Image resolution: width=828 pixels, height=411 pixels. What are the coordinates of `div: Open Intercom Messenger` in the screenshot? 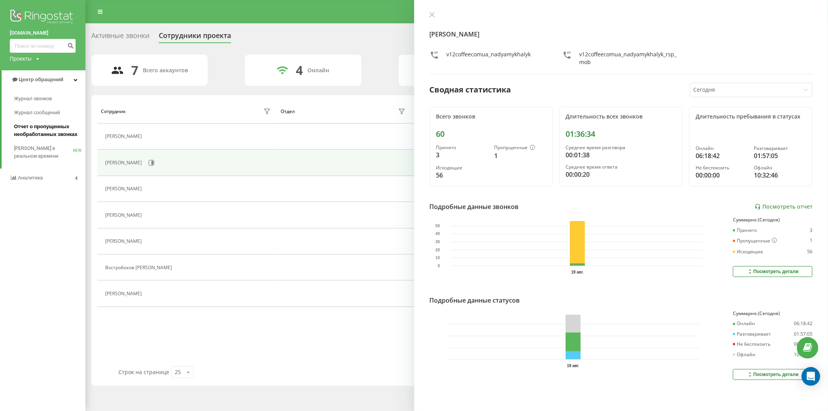 It's located at (811, 376).